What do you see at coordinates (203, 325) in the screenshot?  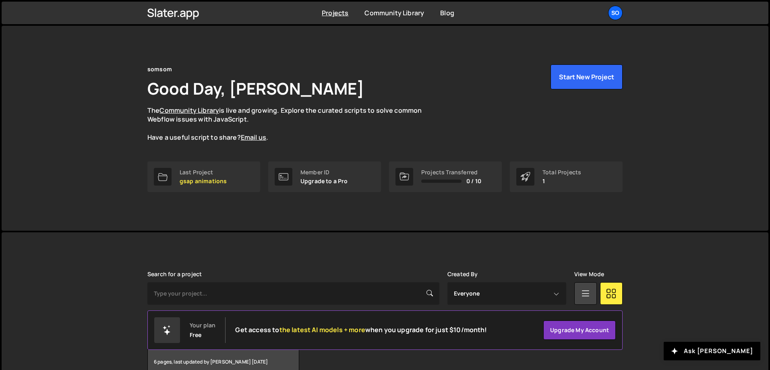 I see `div: Your plan` at bounding box center [203, 325].